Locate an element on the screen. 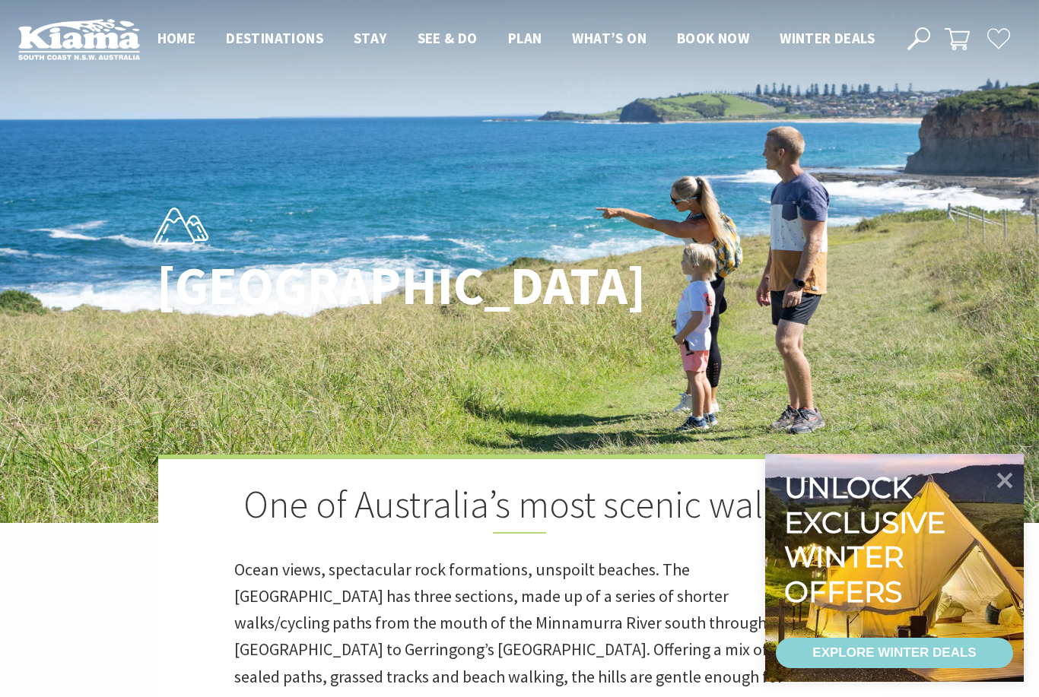 The width and height of the screenshot is (1039, 697). img: Kiama Logo is located at coordinates (79, 39).